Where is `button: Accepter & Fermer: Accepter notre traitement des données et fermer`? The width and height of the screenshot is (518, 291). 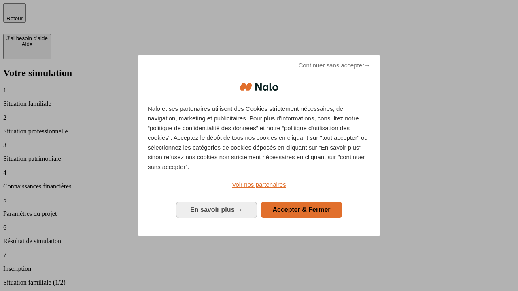 button: Accepter & Fermer: Accepter notre traitement des données et fermer is located at coordinates (301, 210).